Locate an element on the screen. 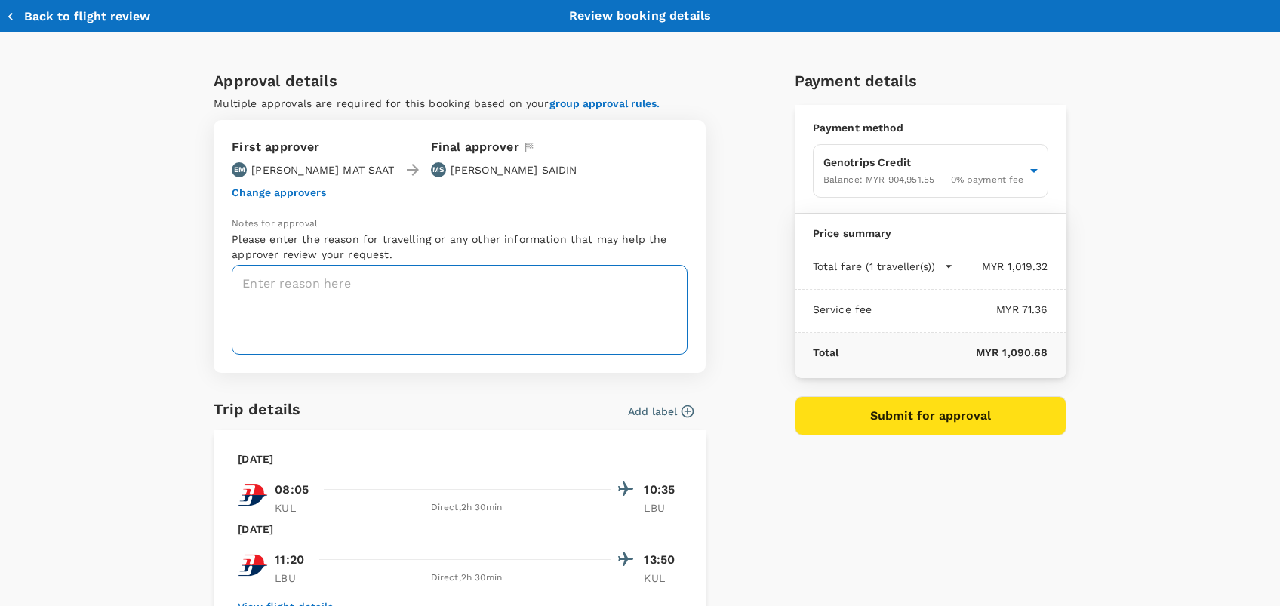 The width and height of the screenshot is (1280, 606). span: 0 % payment fee is located at coordinates (987, 180).